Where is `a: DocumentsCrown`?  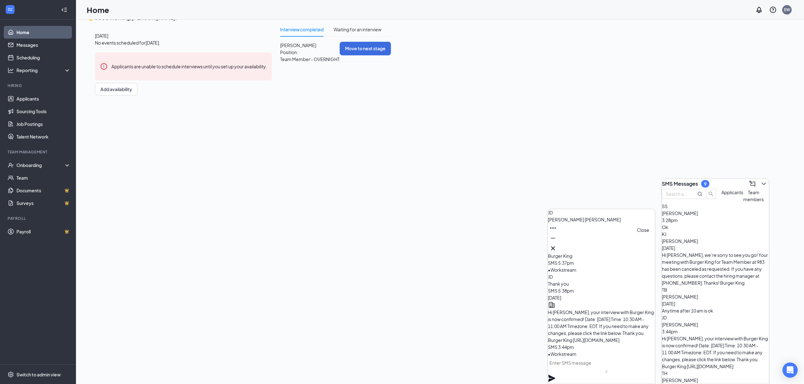
a: DocumentsCrown is located at coordinates (43, 191).